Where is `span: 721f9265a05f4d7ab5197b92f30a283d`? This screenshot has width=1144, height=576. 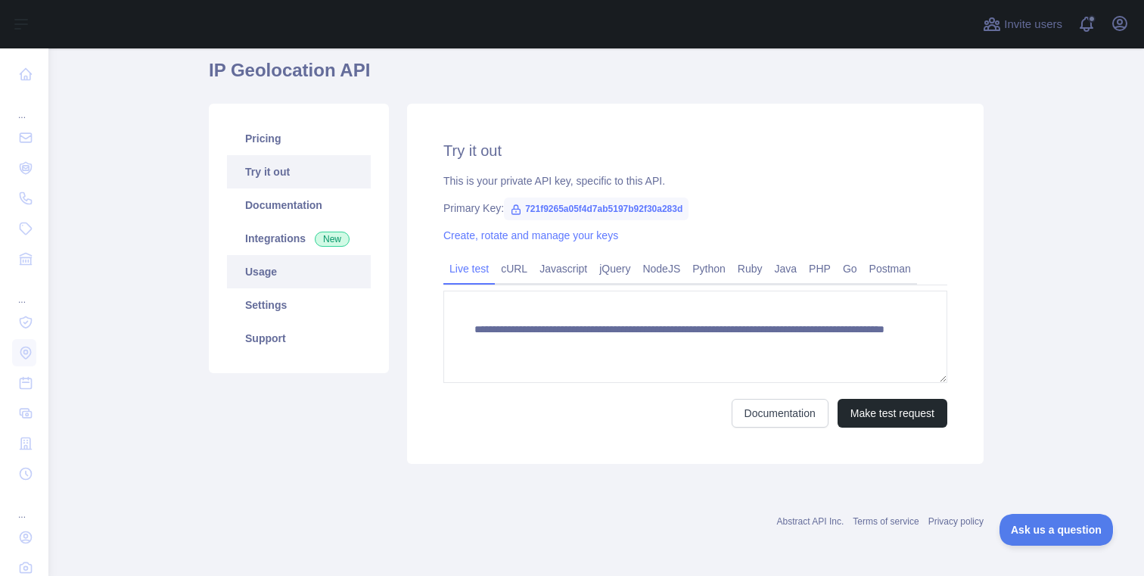 span: 721f9265a05f4d7ab5197b92f30a283d is located at coordinates (596, 209).